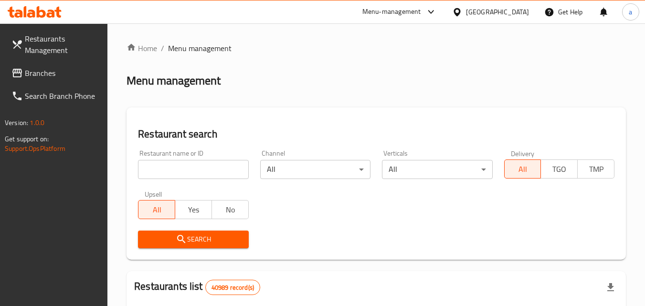 The width and height of the screenshot is (645, 306). I want to click on span: Menu management, so click(200, 48).